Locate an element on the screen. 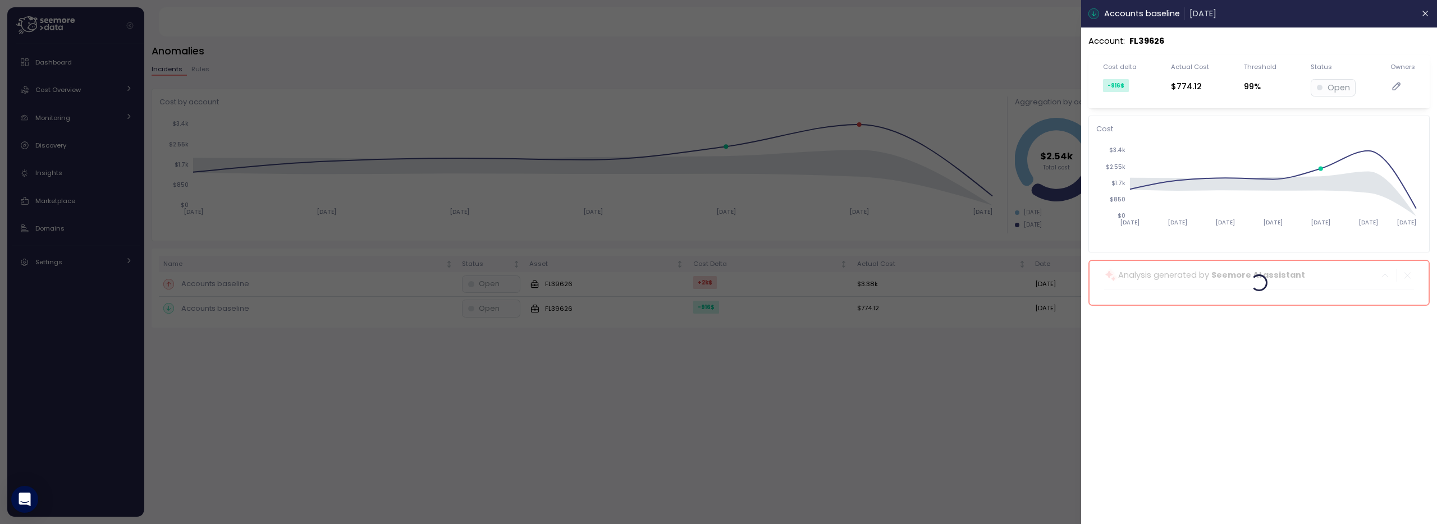 The width and height of the screenshot is (1437, 524). tspan: $1.7k is located at coordinates (1118, 183).